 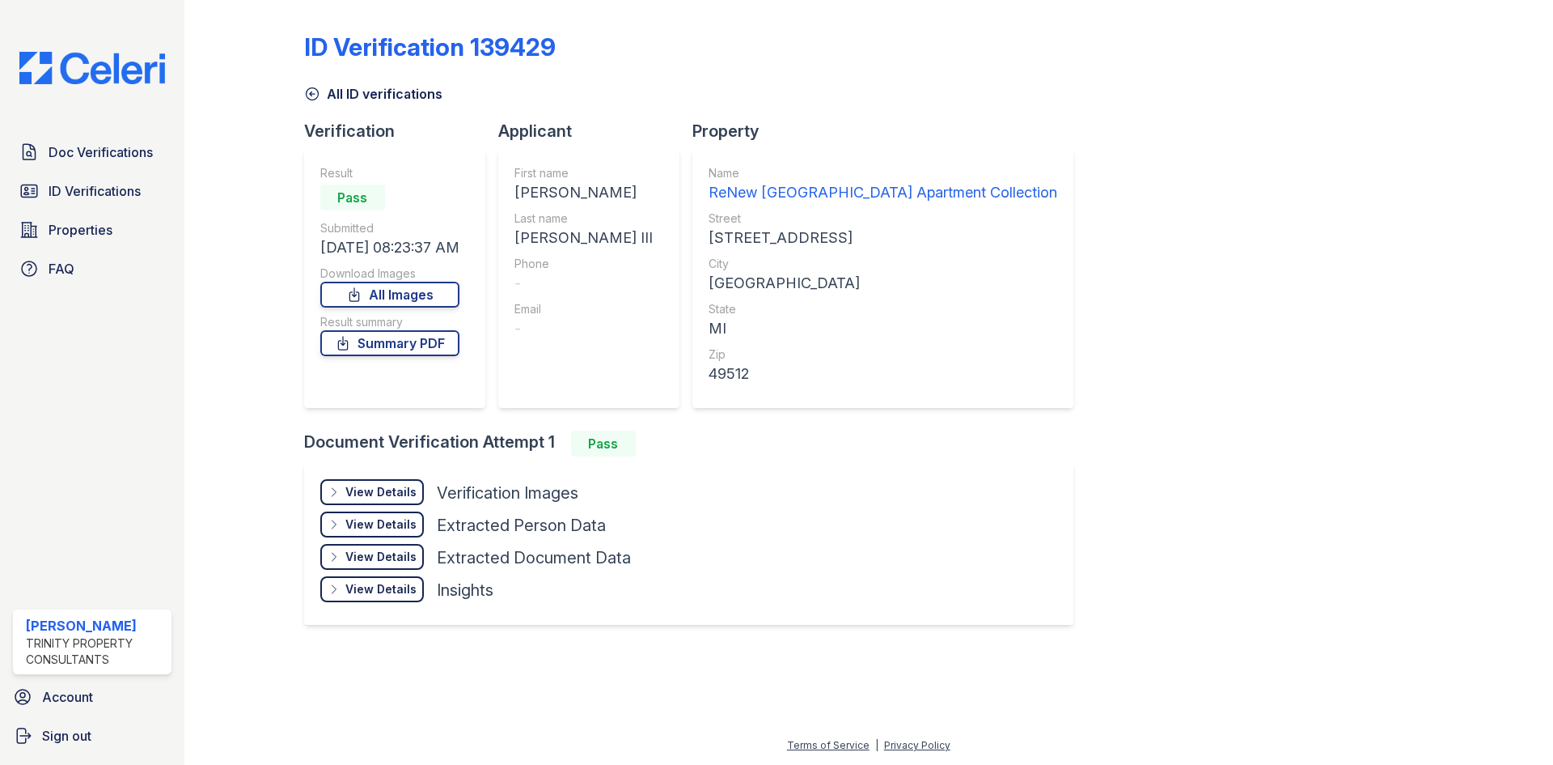 What do you see at coordinates (883, 309) in the screenshot?
I see `div: State` at bounding box center [883, 309].